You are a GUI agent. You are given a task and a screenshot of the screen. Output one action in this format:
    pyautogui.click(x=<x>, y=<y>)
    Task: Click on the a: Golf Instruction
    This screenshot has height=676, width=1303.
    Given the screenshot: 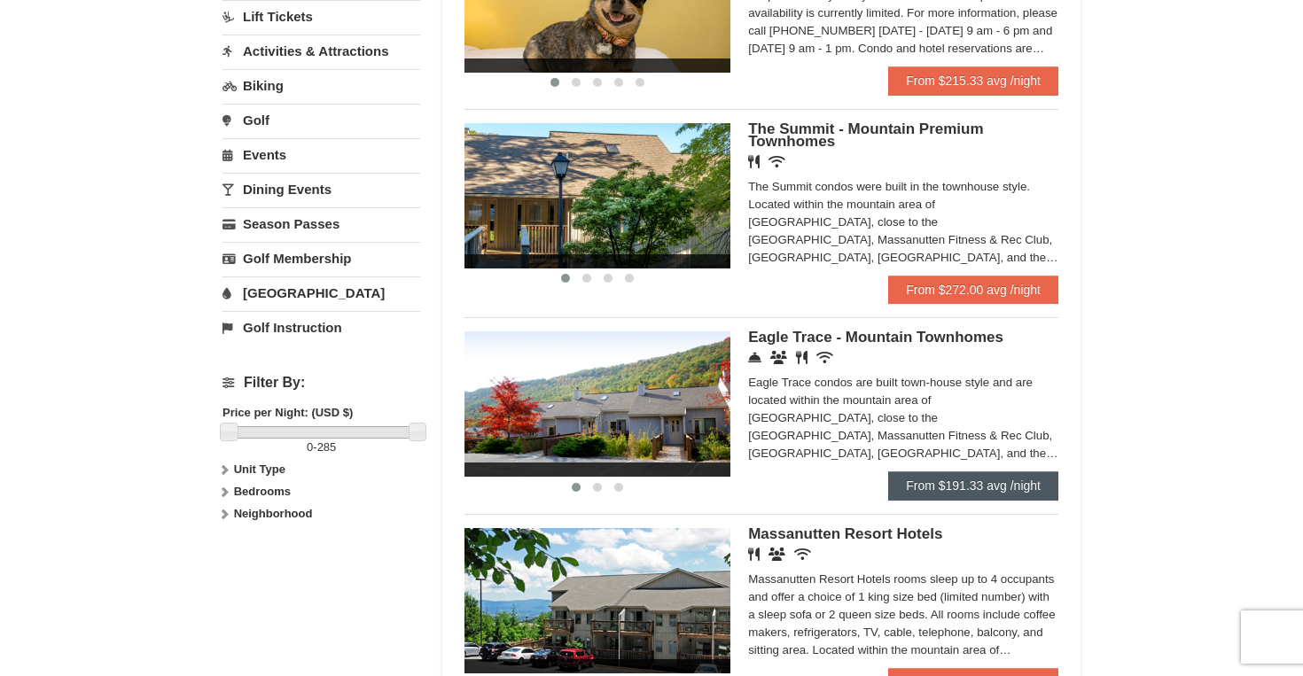 What is the action you would take?
    pyautogui.click(x=321, y=327)
    